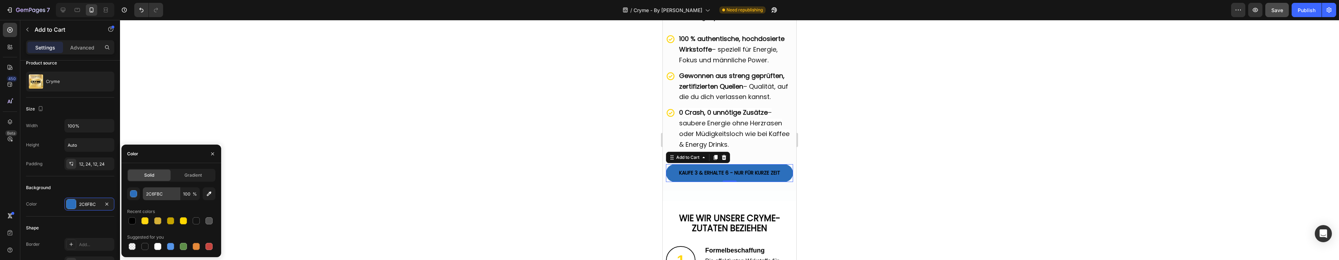 Image resolution: width=1339 pixels, height=260 pixels. I want to click on div: Height, so click(32, 145).